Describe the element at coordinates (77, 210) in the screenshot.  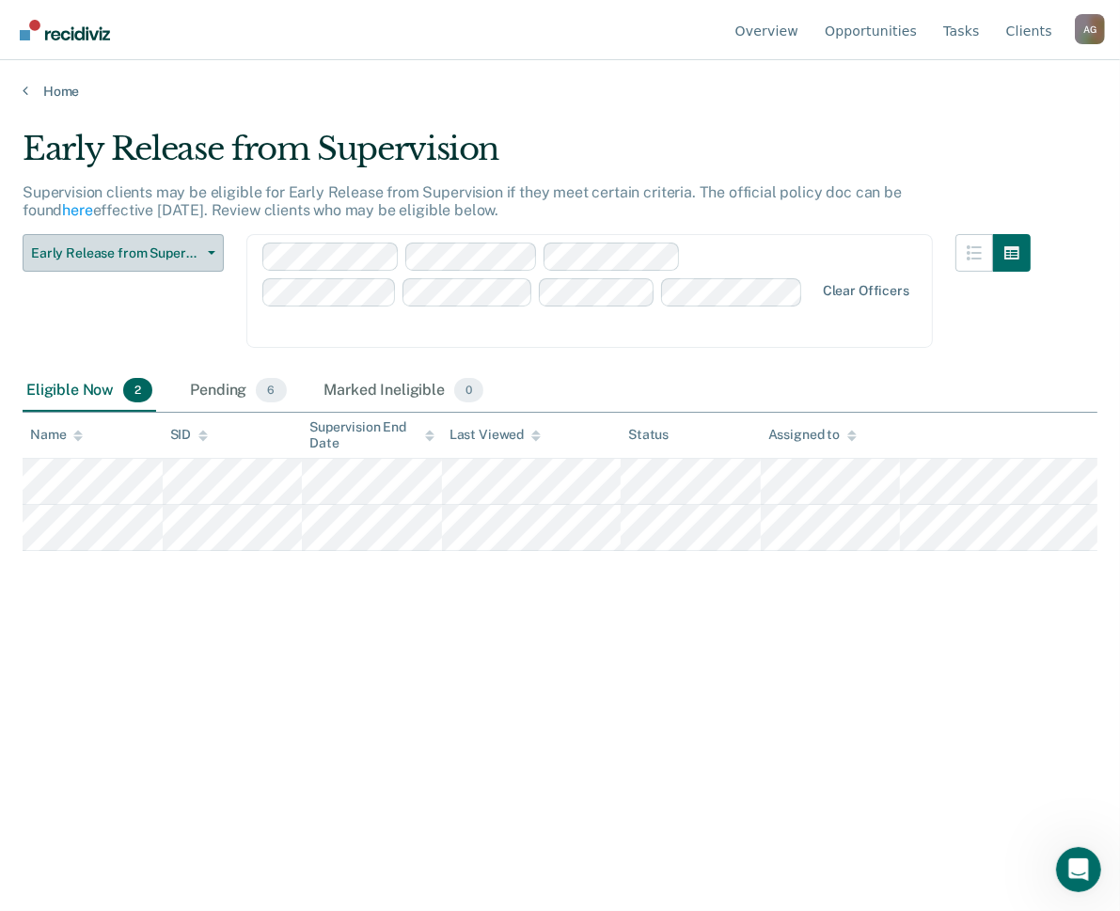
I see `a: here` at that location.